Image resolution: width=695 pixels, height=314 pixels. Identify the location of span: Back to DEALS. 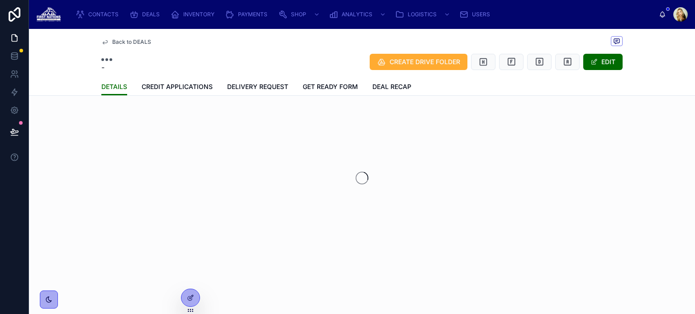
(132, 42).